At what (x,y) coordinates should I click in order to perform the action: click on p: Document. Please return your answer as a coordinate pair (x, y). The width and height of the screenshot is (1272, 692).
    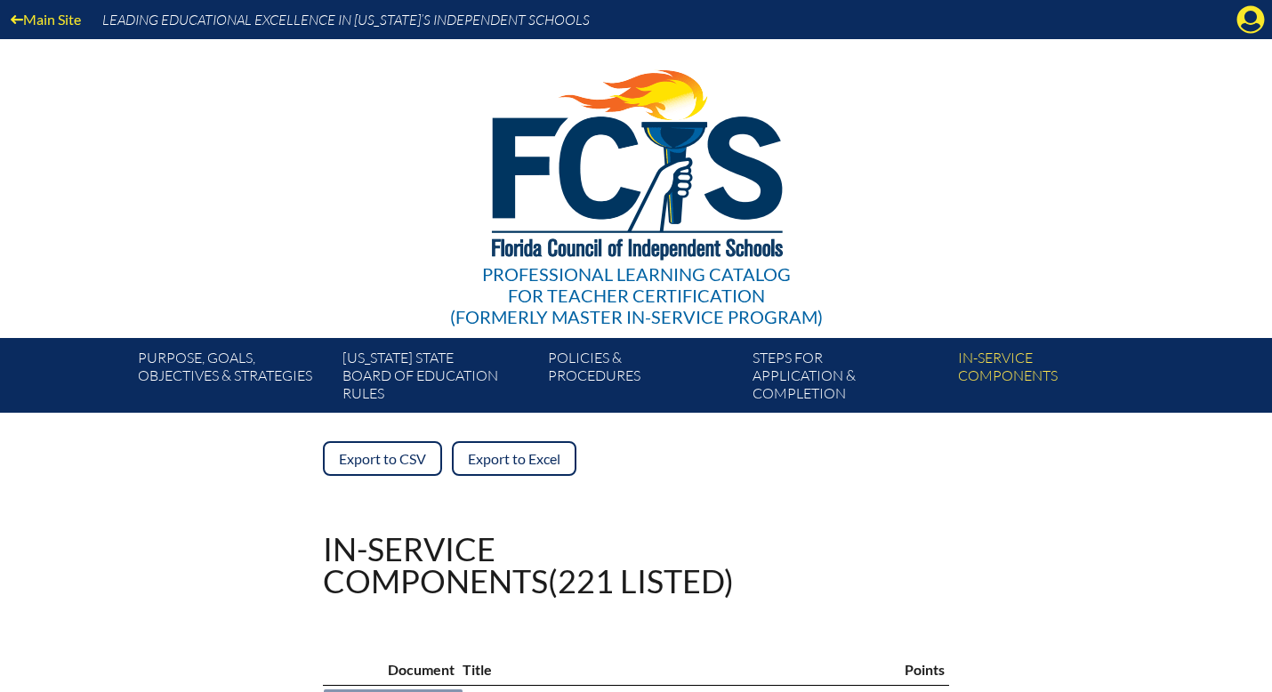
    Looking at the image, I should click on (390, 670).